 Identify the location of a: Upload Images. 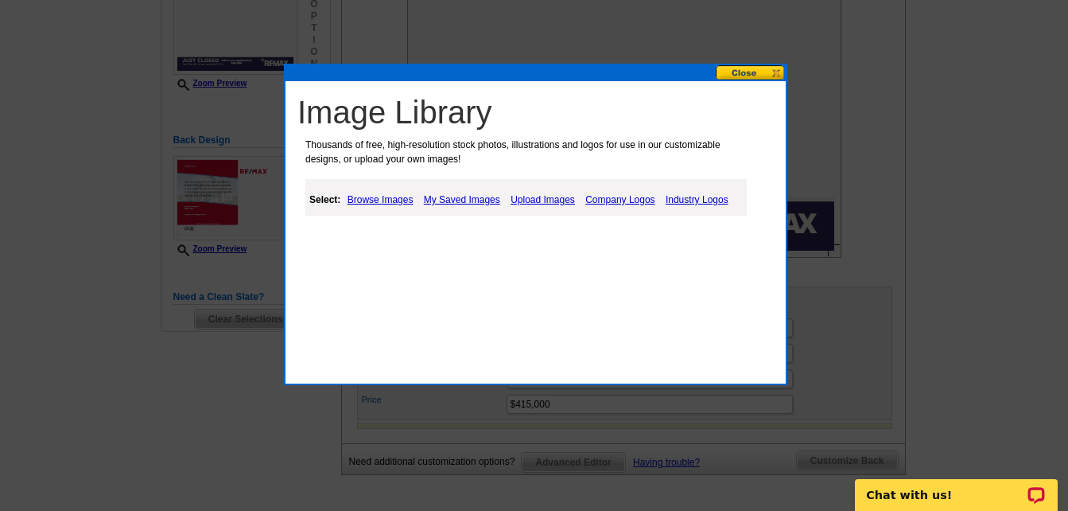
(543, 200).